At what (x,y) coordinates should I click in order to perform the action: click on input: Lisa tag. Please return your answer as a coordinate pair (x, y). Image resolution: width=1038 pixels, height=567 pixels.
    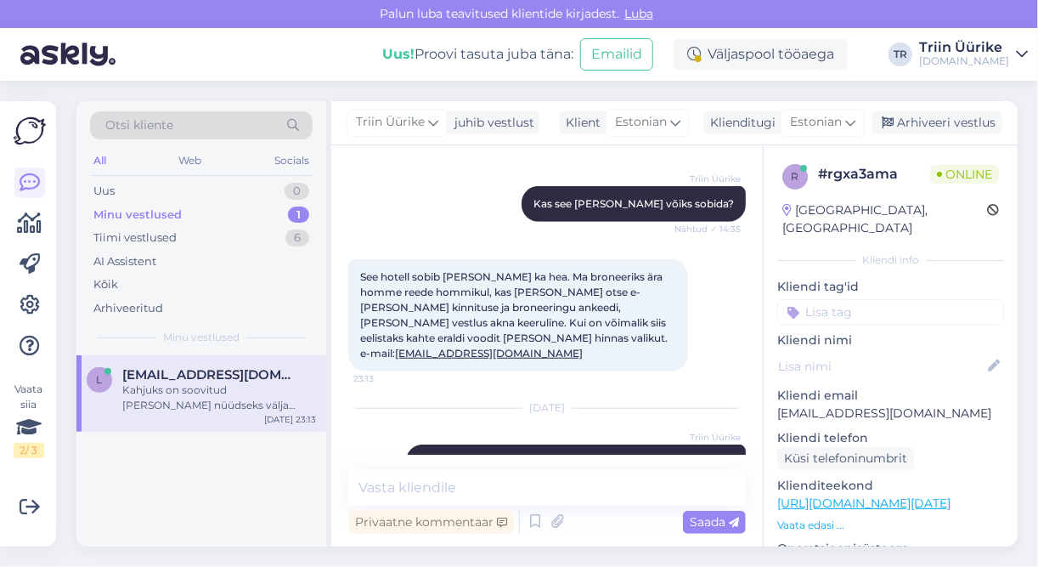
    Looking at the image, I should click on (890, 312).